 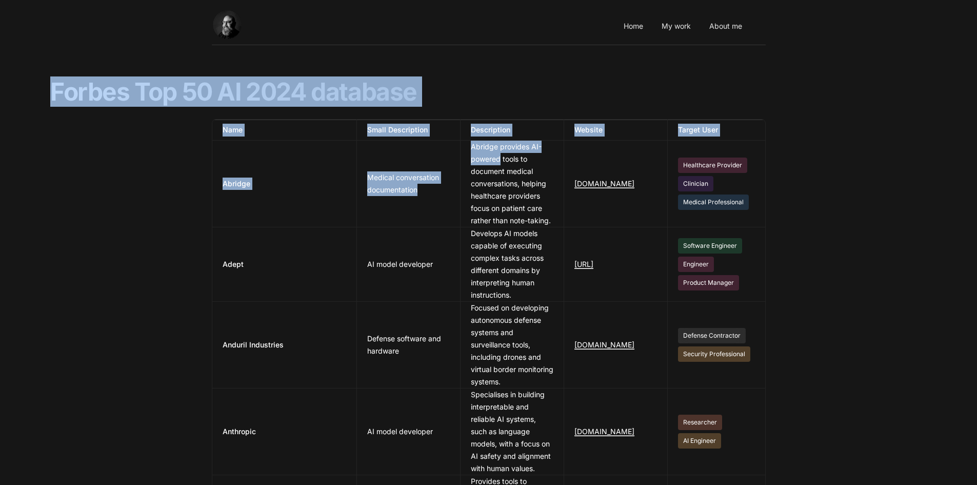 I want to click on p: Defense software and hardware, so click(x=408, y=345).